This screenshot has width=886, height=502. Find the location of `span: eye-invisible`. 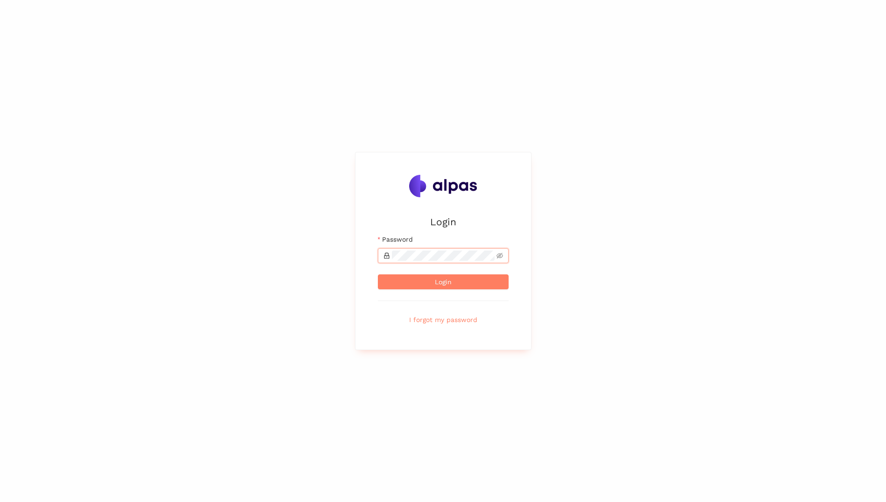

span: eye-invisible is located at coordinates (500, 255).